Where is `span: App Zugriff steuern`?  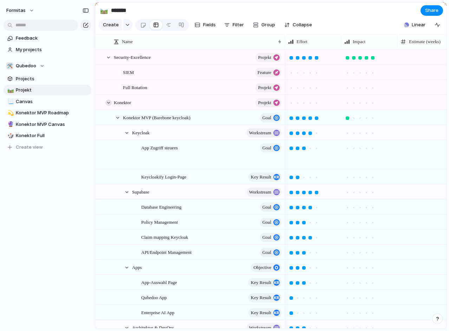
span: App Zugriff steuern is located at coordinates (159, 147).